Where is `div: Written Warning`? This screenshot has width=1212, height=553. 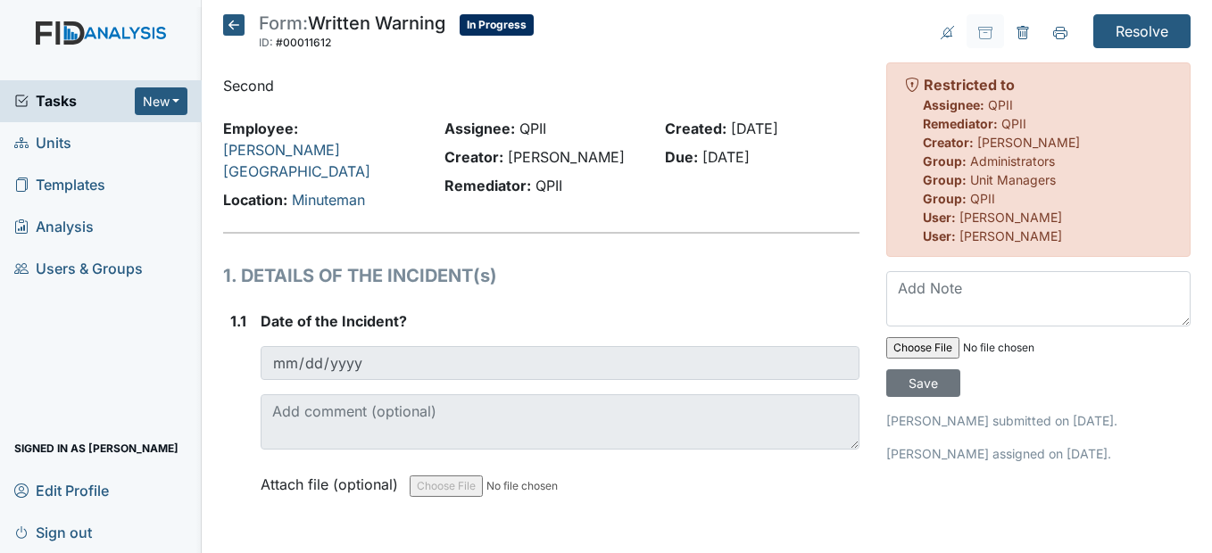
div: Written Warning is located at coordinates (352, 34).